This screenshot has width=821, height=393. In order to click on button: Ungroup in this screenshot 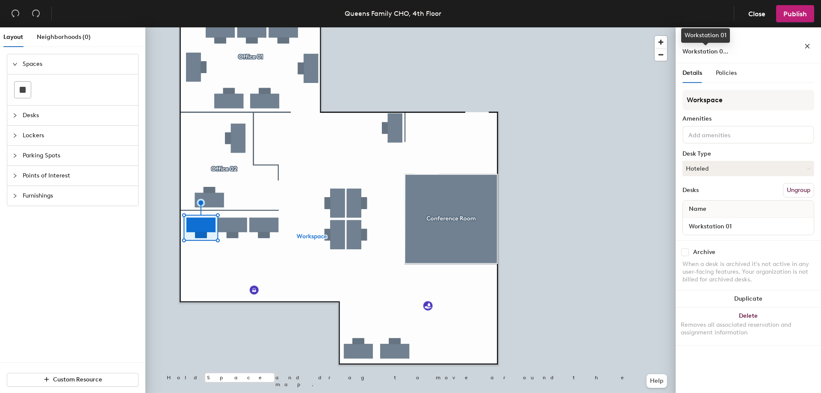, I will do `click(798, 190)`.